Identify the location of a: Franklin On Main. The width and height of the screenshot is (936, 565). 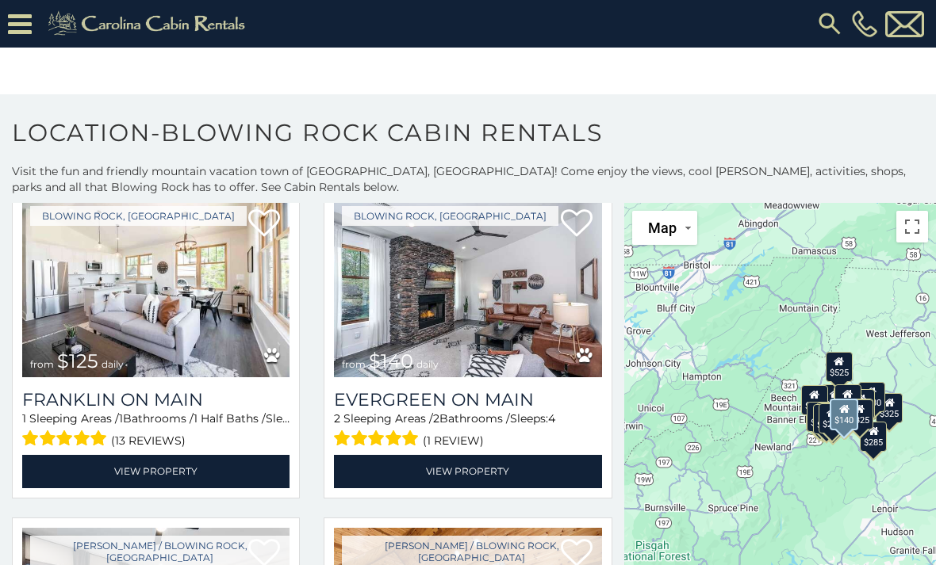
(155, 400).